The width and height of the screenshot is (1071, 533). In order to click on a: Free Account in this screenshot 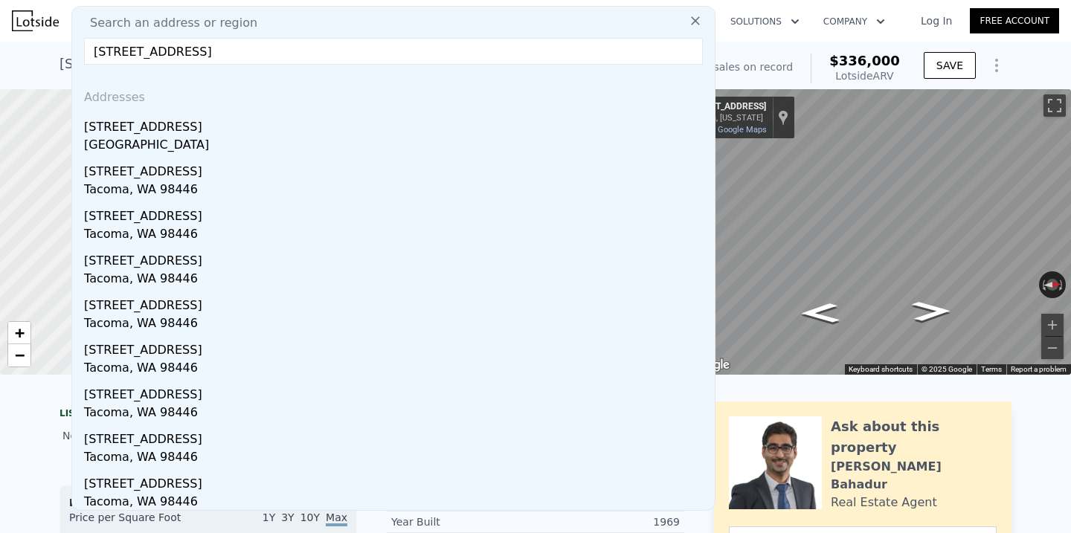, I will do `click(1014, 21)`.